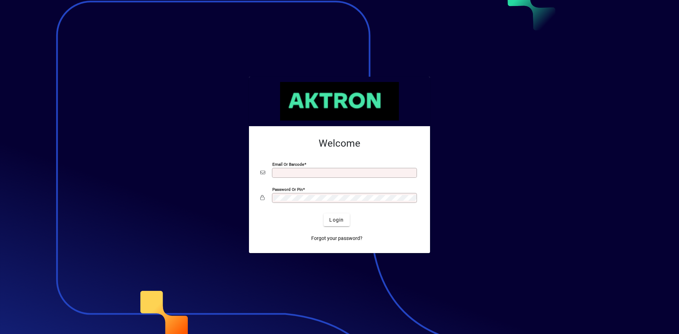 The image size is (679, 334). Describe the element at coordinates (337, 238) in the screenshot. I see `span: Forgot your password?` at that location.